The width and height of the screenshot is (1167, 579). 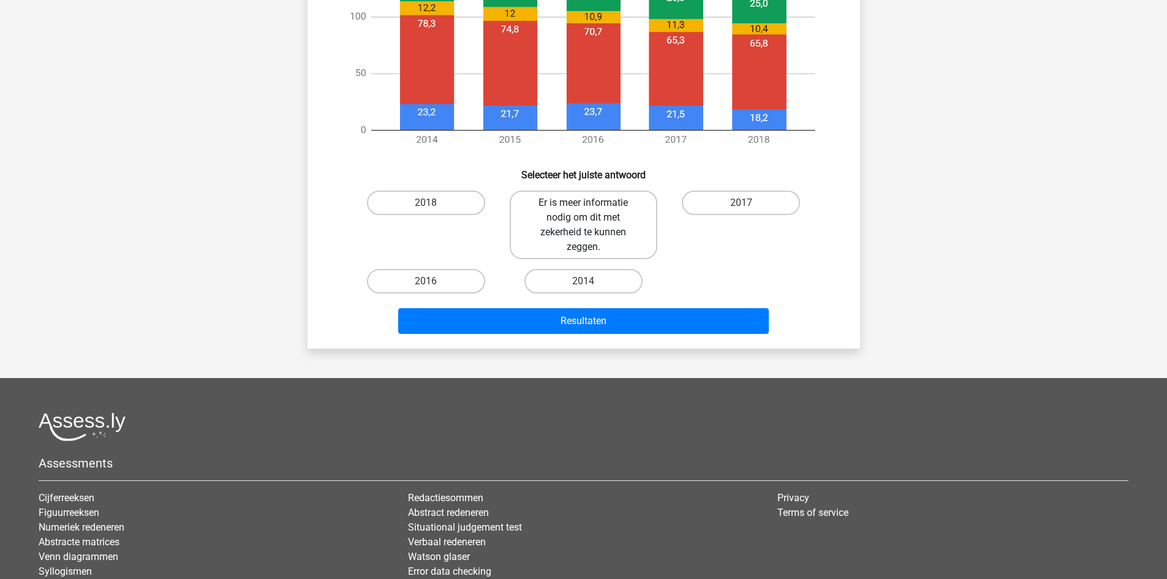 What do you see at coordinates (583, 321) in the screenshot?
I see `button: Resultaten` at bounding box center [583, 321].